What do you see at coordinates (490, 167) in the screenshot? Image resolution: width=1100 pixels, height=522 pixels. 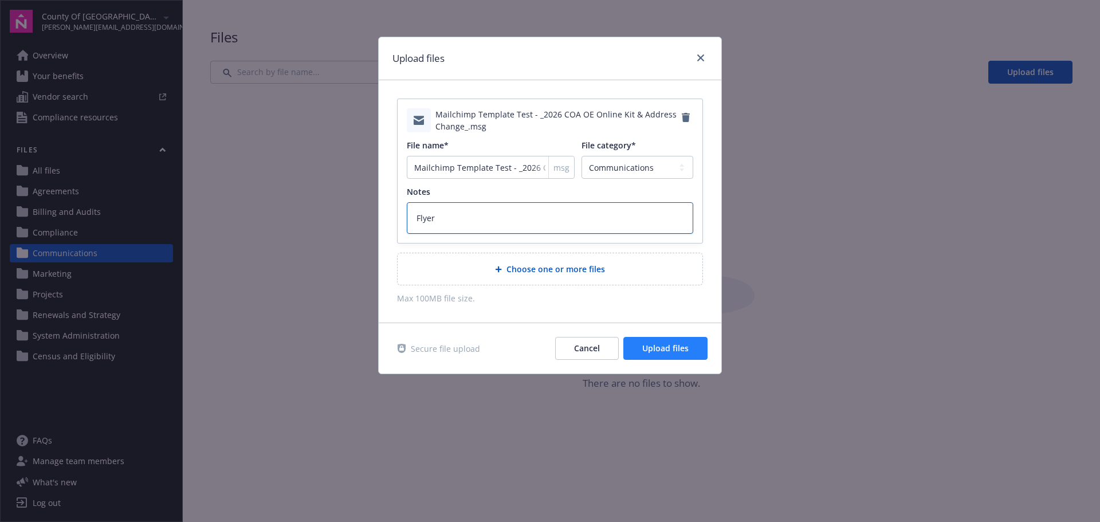 I see `input: Add file name...` at bounding box center [490, 167].